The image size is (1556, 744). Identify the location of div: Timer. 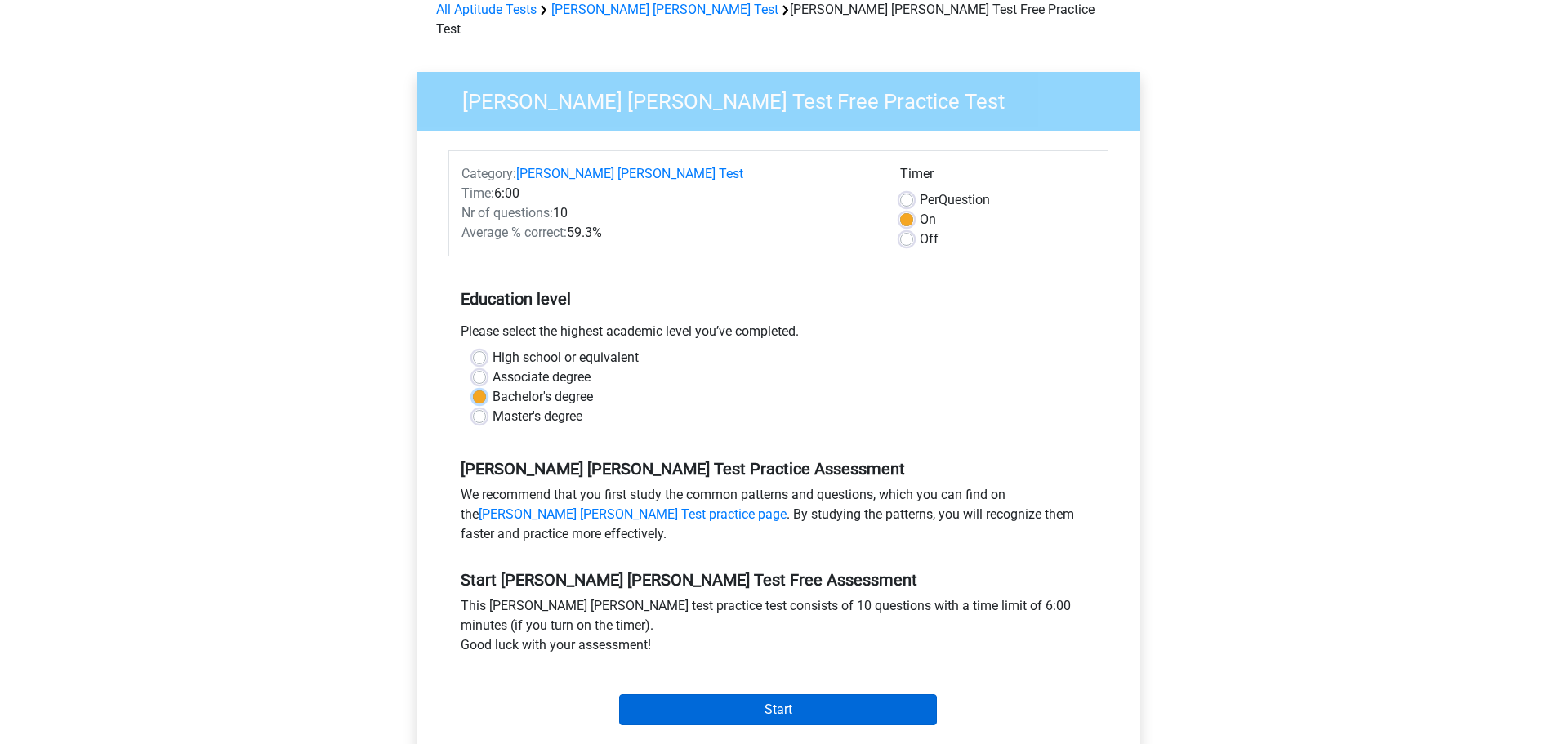
(997, 177).